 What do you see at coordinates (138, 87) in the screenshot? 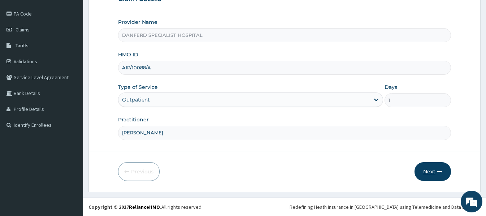
I see `label: Type of Service` at bounding box center [138, 87].